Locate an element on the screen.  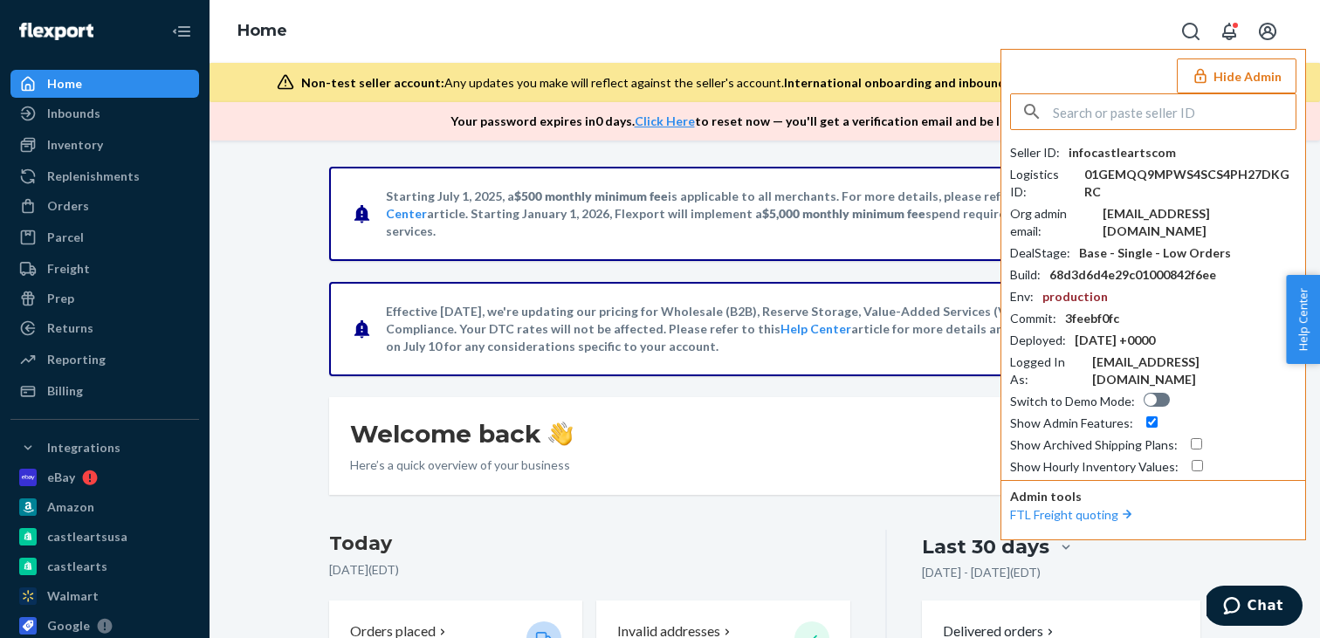
button: Open account menu is located at coordinates (1268, 31).